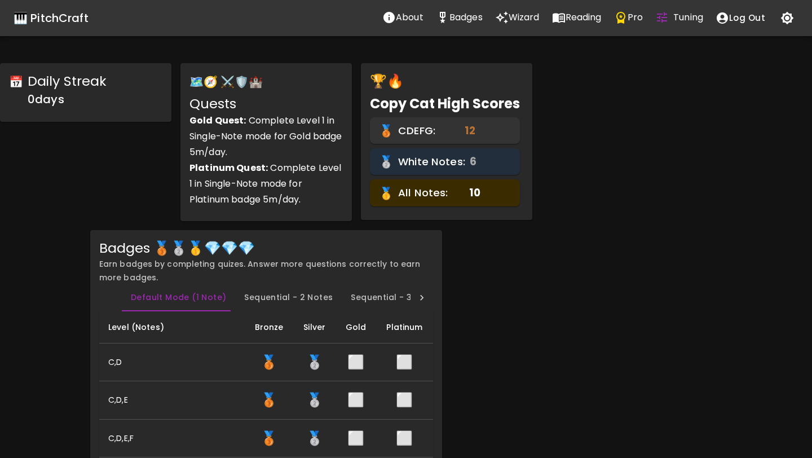 Image resolution: width=812 pixels, height=458 pixels. I want to click on div: Daily Streak, so click(67, 81).